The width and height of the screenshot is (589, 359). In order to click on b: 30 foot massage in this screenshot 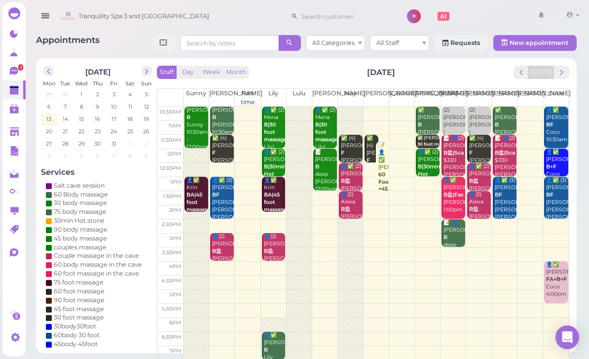, I will do `click(436, 144)`.